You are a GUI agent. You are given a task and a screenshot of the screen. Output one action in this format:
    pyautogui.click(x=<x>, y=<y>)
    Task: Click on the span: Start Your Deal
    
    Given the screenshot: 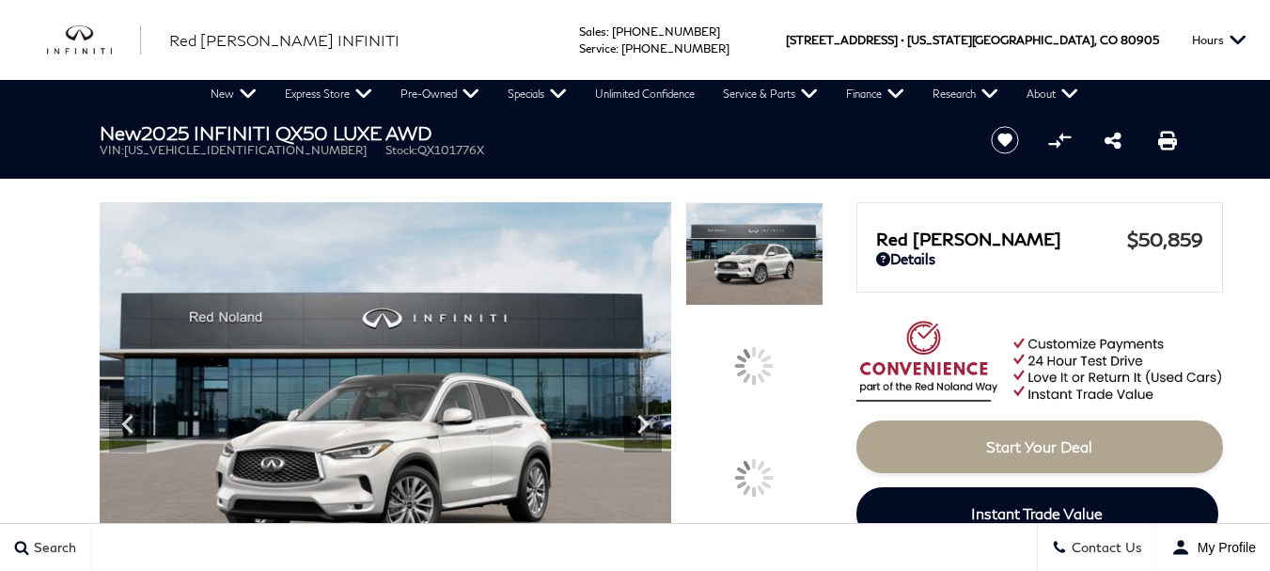 What is the action you would take?
    pyautogui.click(x=1039, y=446)
    